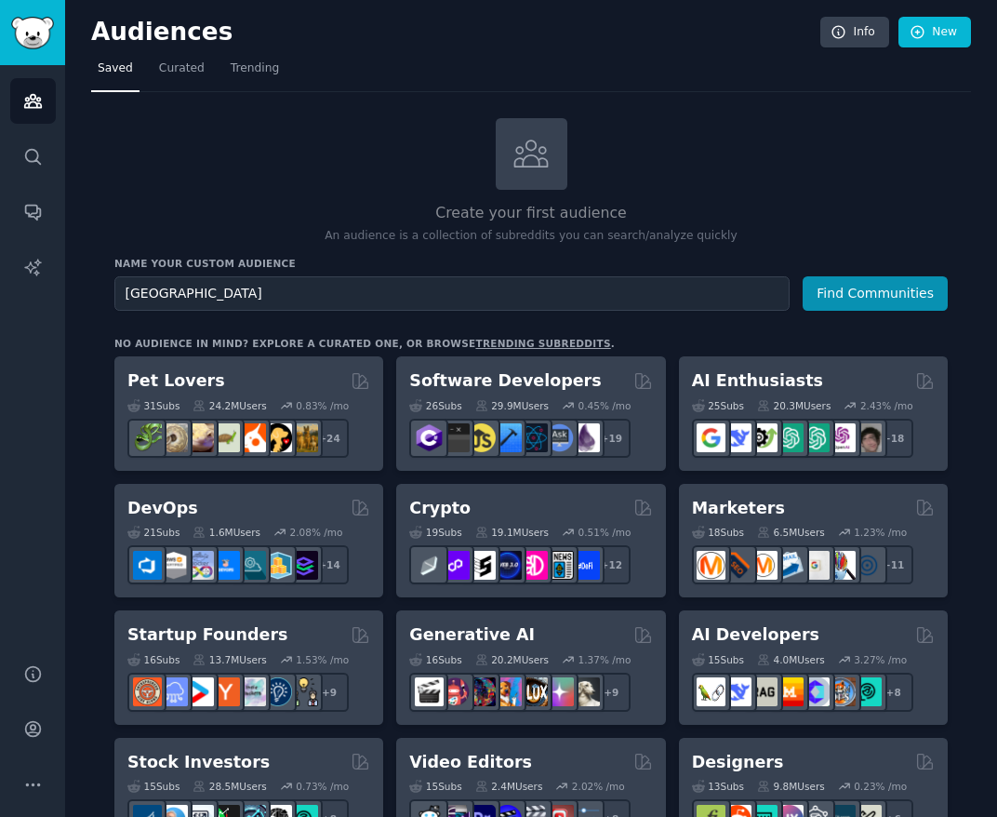 This screenshot has height=817, width=997. What do you see at coordinates (173, 565) in the screenshot?
I see `img: AWS_Certified_Experts` at bounding box center [173, 565].